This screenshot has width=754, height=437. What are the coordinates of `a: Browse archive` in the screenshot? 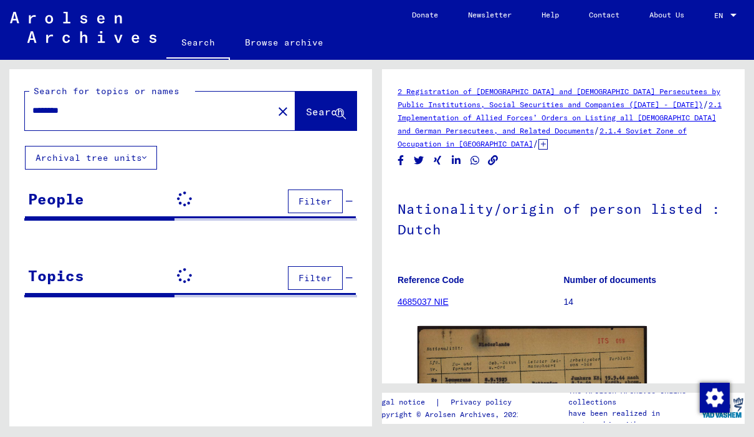 It's located at (284, 42).